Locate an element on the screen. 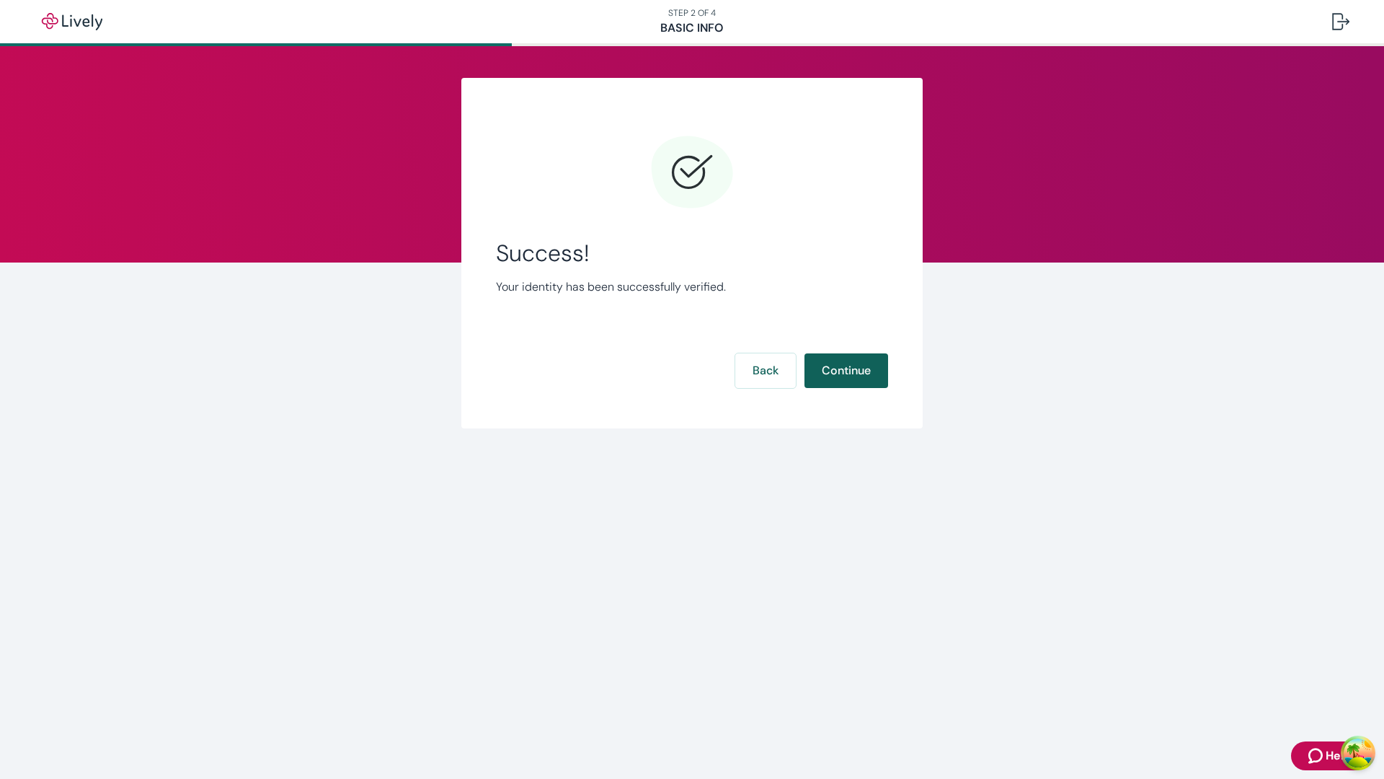 Image resolution: width=1384 pixels, height=779 pixels. button: Open Tanstack query devtools is located at coordinates (1358, 753).